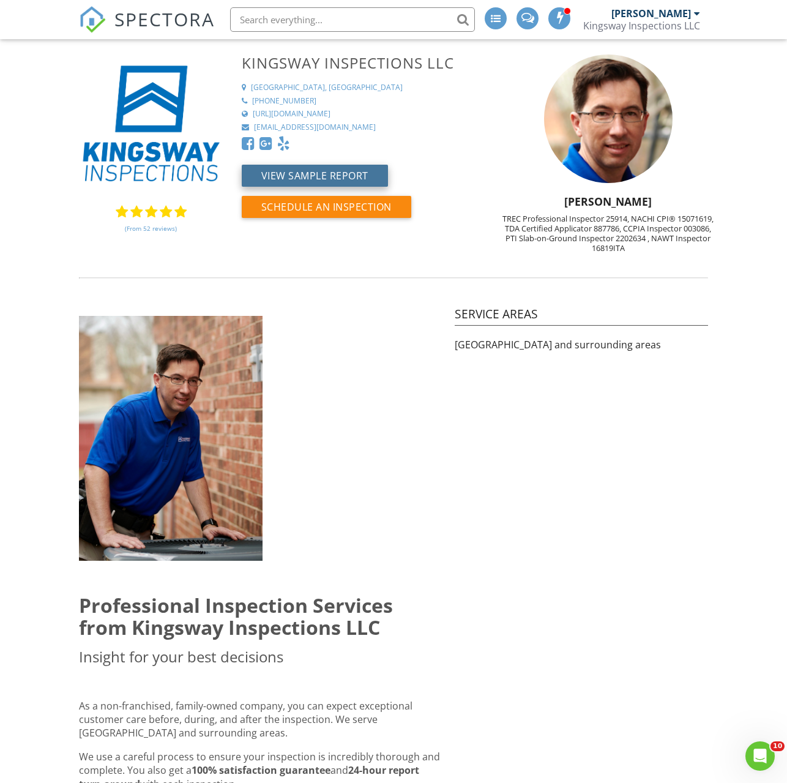  What do you see at coordinates (236, 615) in the screenshot?
I see `strong: Professional Inspection Services from Kingsway Inspections LLC` at bounding box center [236, 615].